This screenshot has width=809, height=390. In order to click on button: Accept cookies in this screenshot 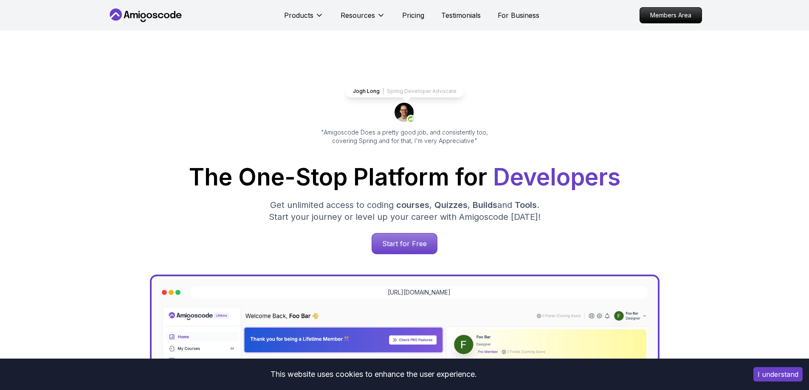, I will do `click(778, 374)`.